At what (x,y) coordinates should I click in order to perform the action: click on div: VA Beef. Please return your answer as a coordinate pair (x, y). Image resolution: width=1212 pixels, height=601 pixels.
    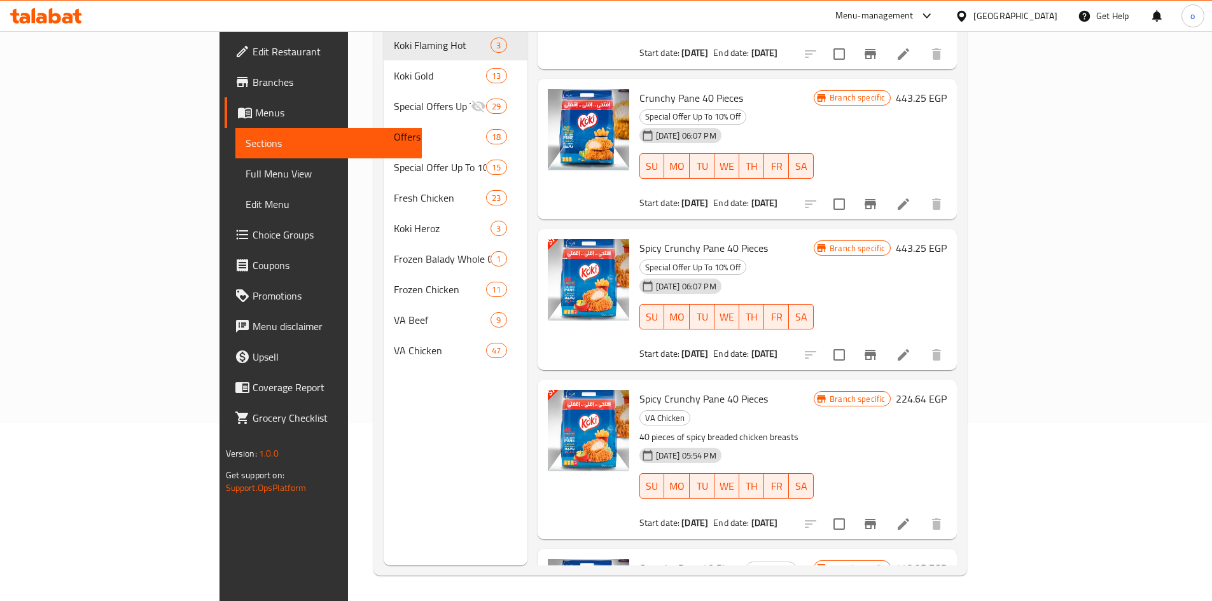
    Looking at the image, I should click on (442, 320).